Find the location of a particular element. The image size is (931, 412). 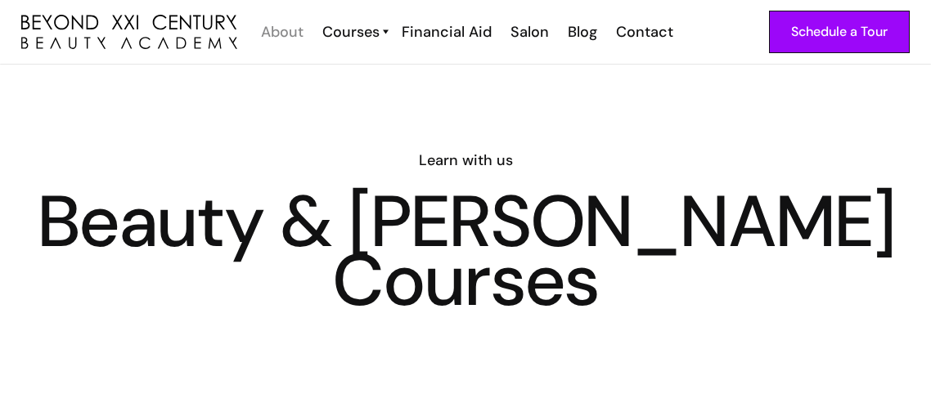

div: Schedule a Tour is located at coordinates (839, 32).